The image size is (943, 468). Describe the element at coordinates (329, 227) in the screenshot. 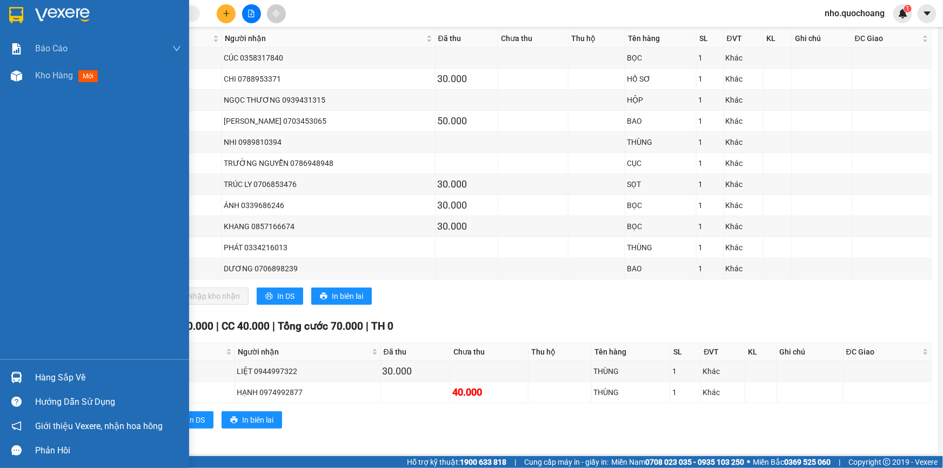

I see `div: KHANG 0857166674` at that location.